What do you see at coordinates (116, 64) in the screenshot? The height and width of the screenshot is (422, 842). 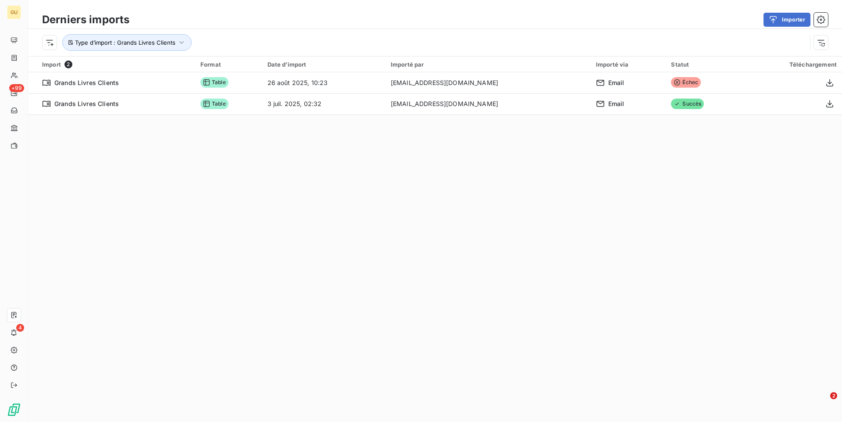 I see `div: Import` at bounding box center [116, 64].